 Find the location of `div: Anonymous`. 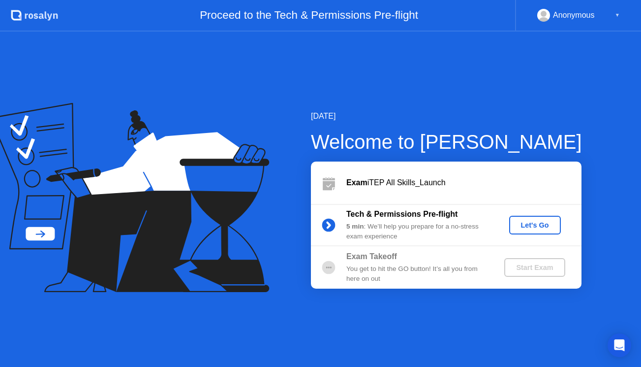

div: Anonymous is located at coordinates (574, 15).